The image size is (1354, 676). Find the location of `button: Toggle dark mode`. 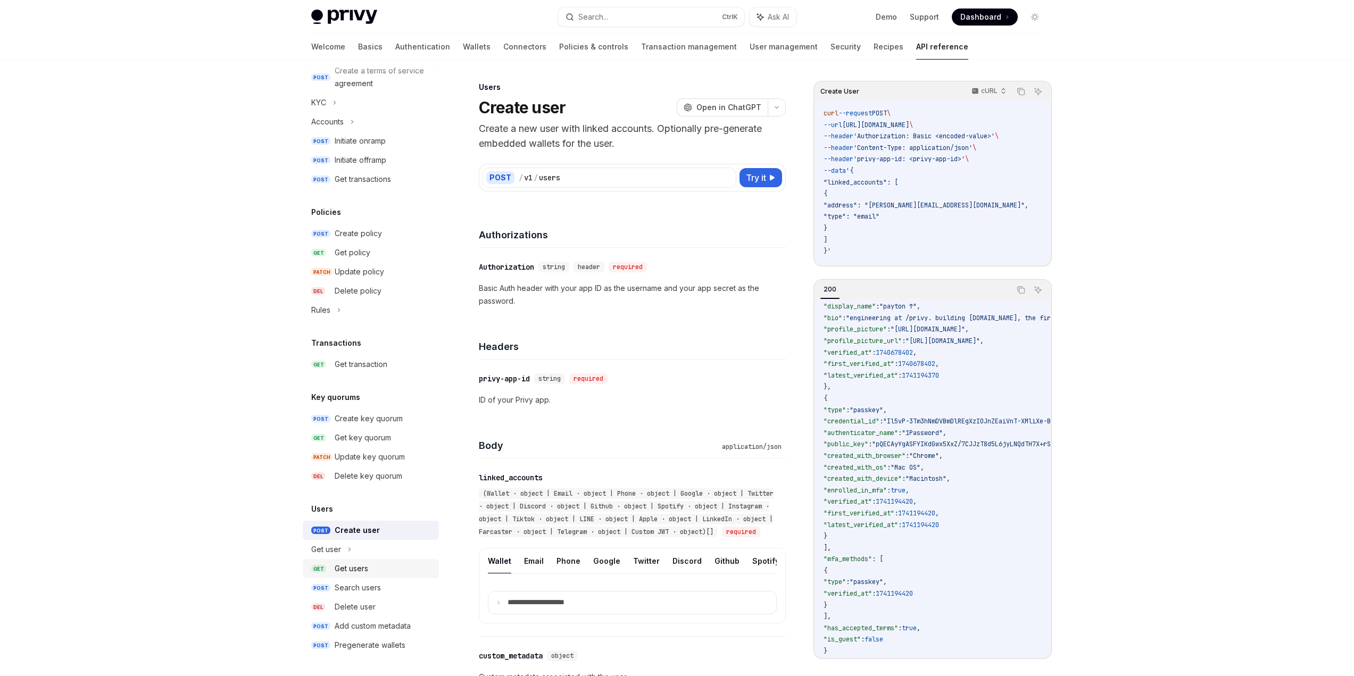

button: Toggle dark mode is located at coordinates (1035, 17).